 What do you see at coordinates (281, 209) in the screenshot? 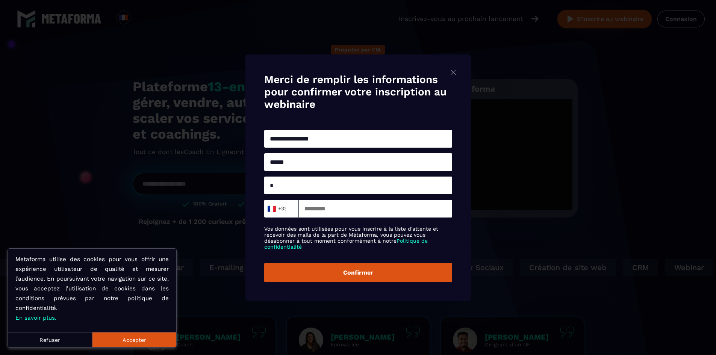
I see `div: Search for option` at bounding box center [281, 209].